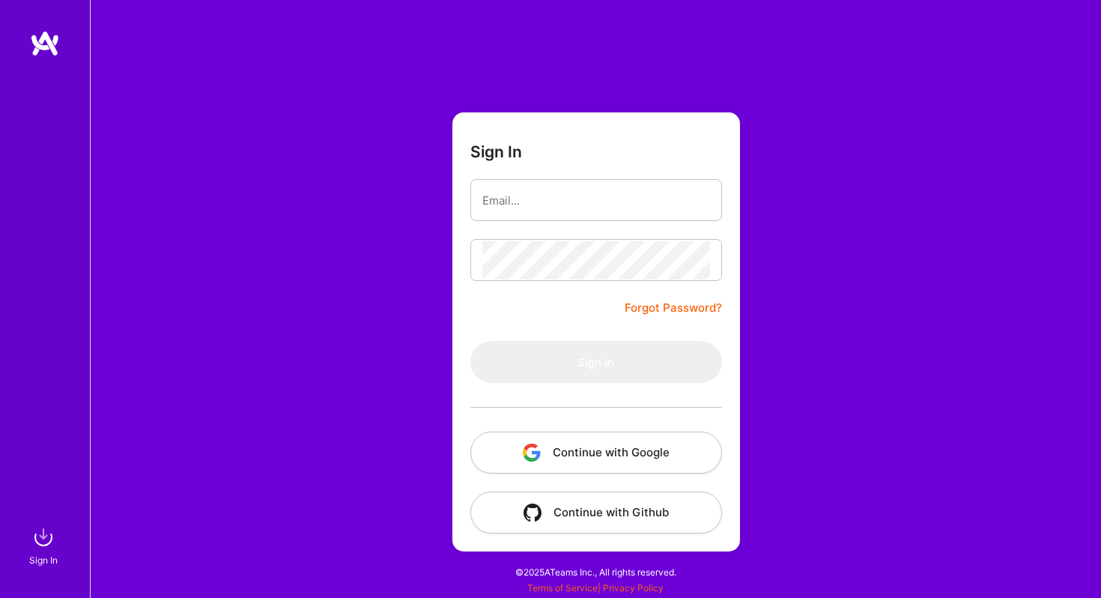 The width and height of the screenshot is (1101, 598). What do you see at coordinates (45, 544) in the screenshot?
I see `a: sign inSign In` at bounding box center [45, 544].